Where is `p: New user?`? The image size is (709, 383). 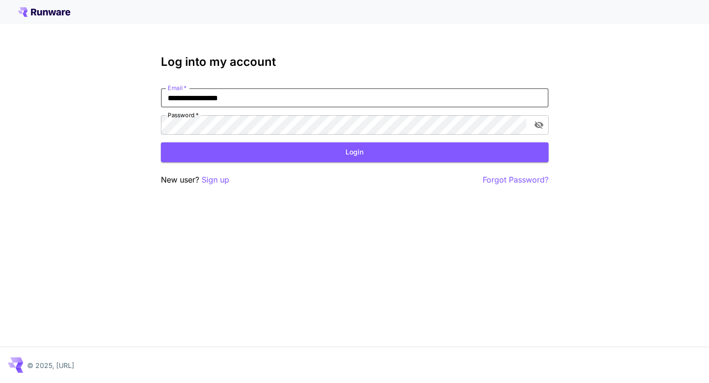 p: New user? is located at coordinates (195, 180).